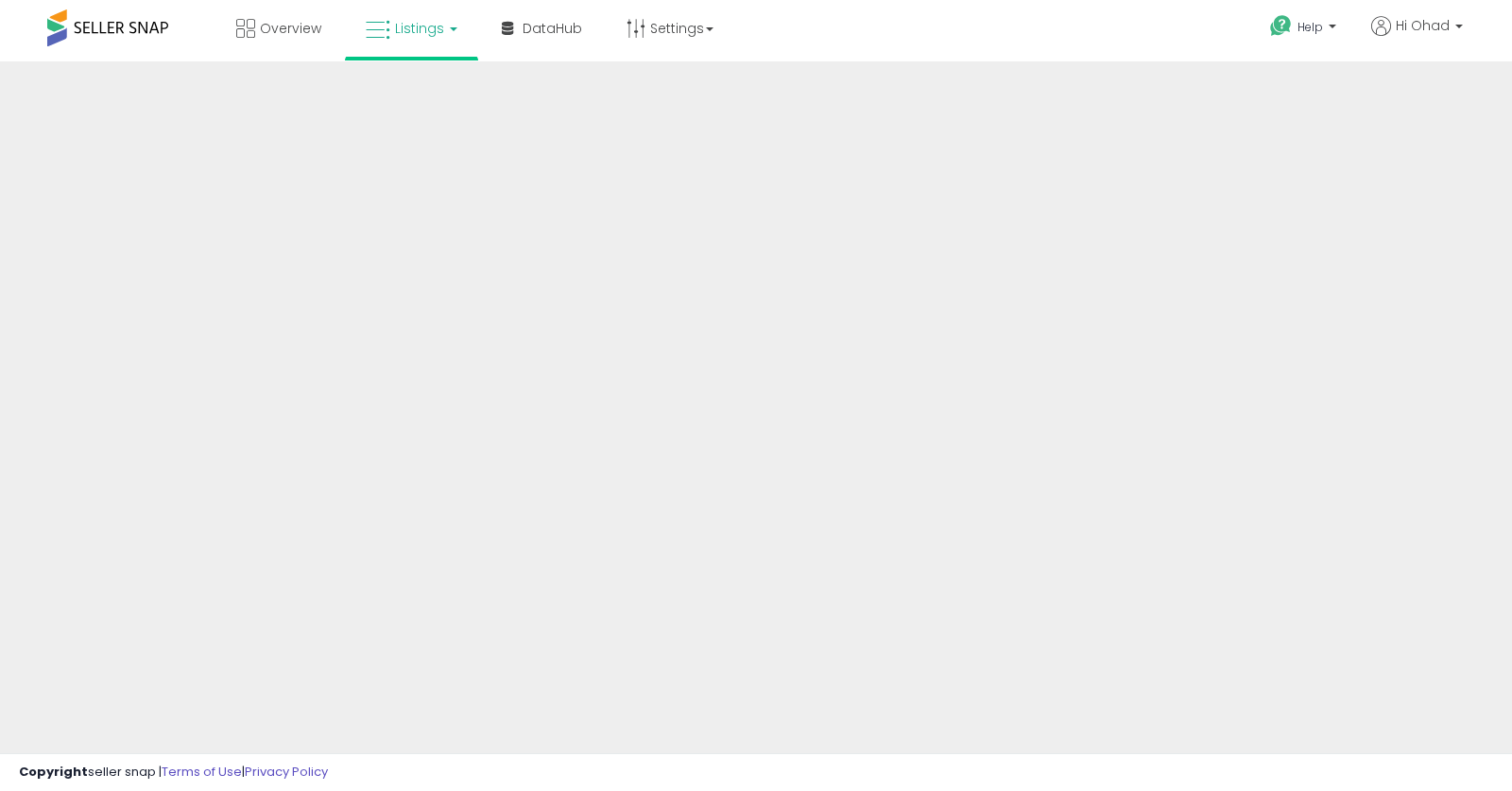 The width and height of the screenshot is (1512, 791). What do you see at coordinates (290, 29) in the screenshot?
I see `span: Overview` at bounding box center [290, 29].